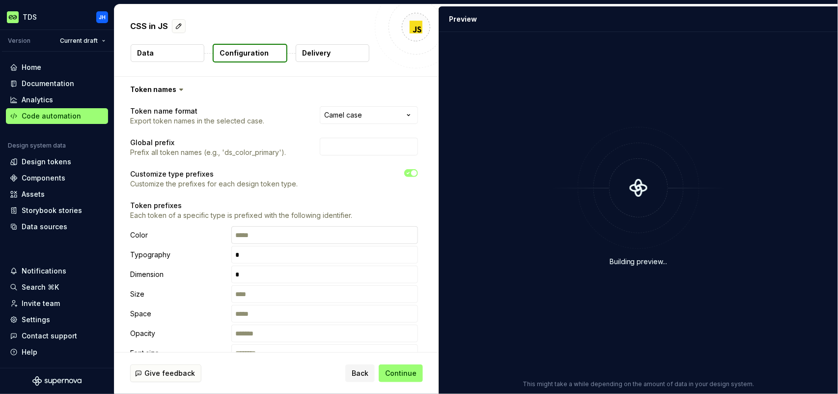 This screenshot has width=838, height=394. What do you see at coordinates (197, 121) in the screenshot?
I see `p: Export token names in the selected case.` at bounding box center [197, 121].